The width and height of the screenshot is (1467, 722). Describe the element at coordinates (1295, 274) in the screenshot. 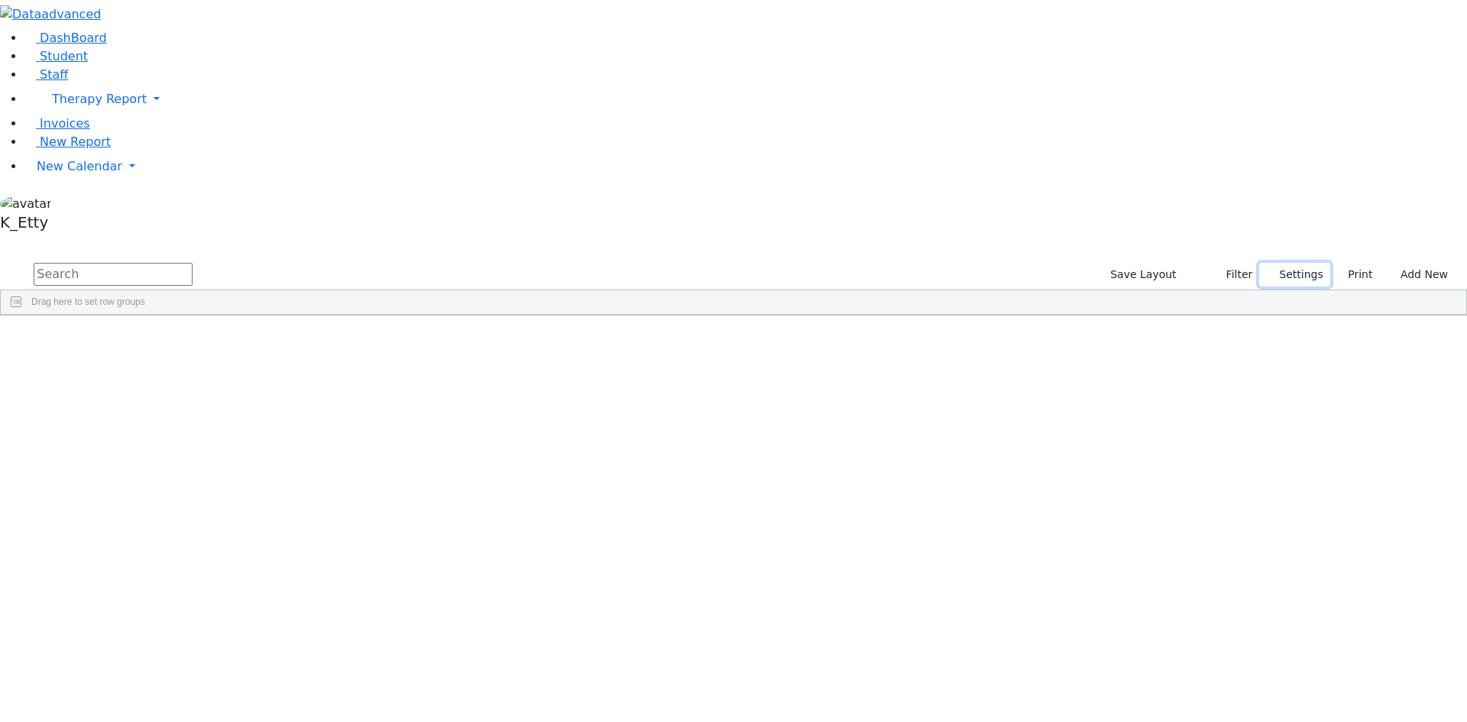

I see `button: Settings` at that location.